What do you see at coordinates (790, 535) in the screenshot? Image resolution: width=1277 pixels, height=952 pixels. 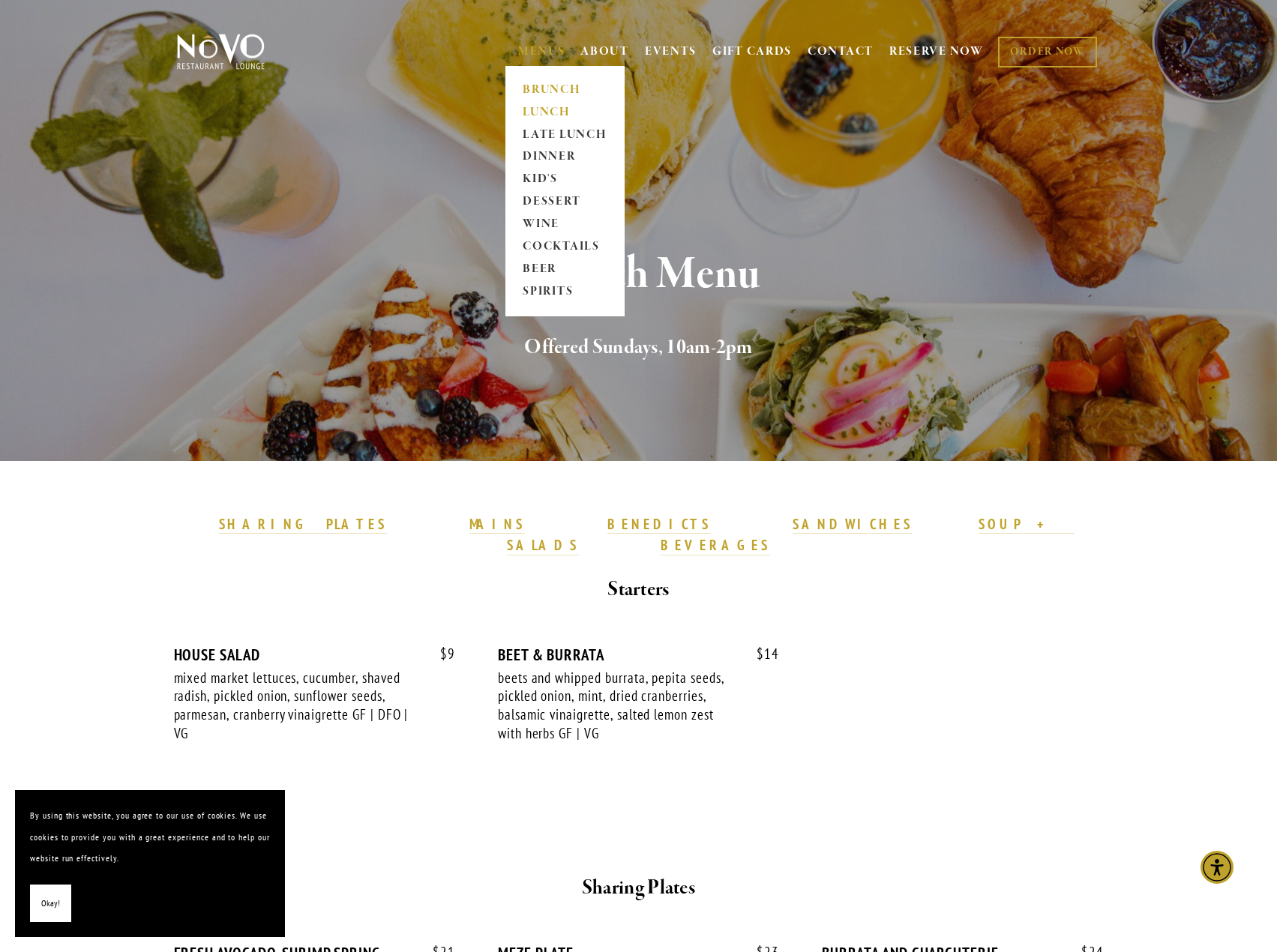 I see `a: SOUP + SALADS` at bounding box center [790, 535].